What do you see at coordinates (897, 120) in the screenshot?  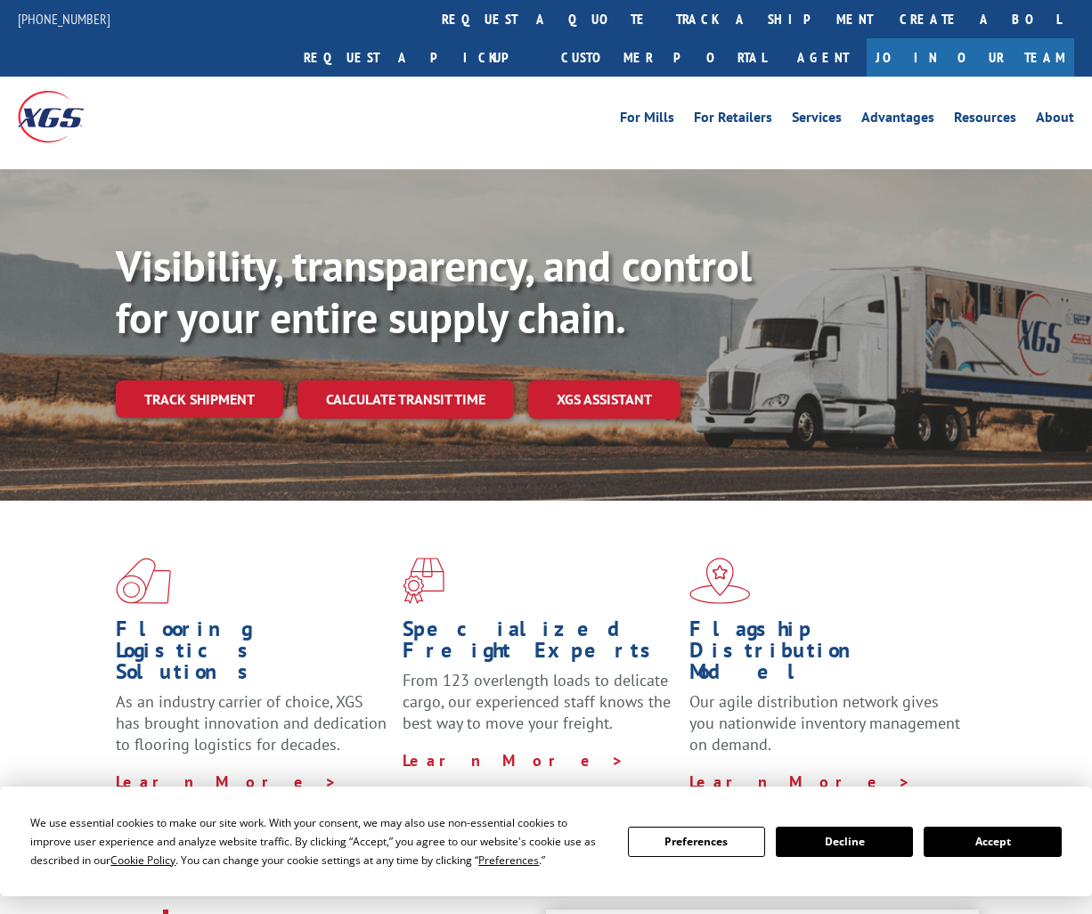 I see `a: Advantages` at bounding box center [897, 120].